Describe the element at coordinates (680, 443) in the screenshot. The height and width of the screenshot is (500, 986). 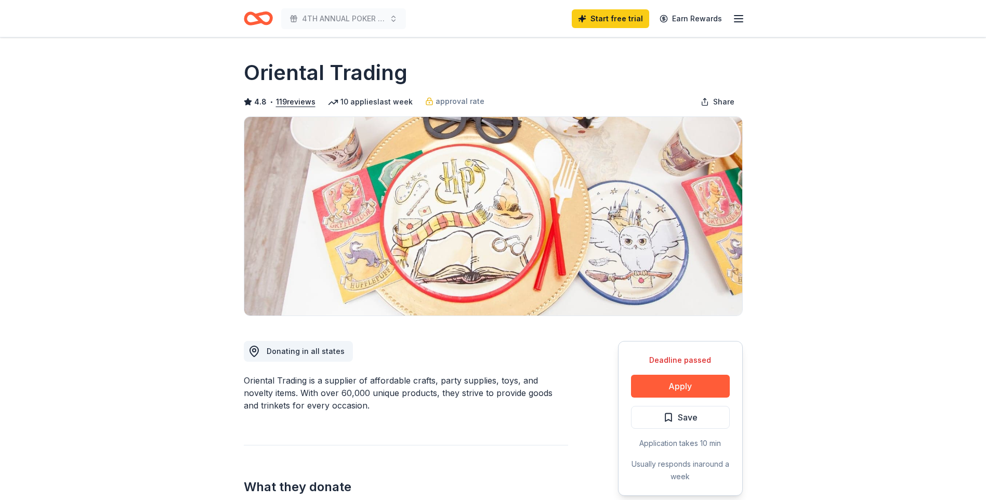
I see `div: Application takes 10 min` at that location.